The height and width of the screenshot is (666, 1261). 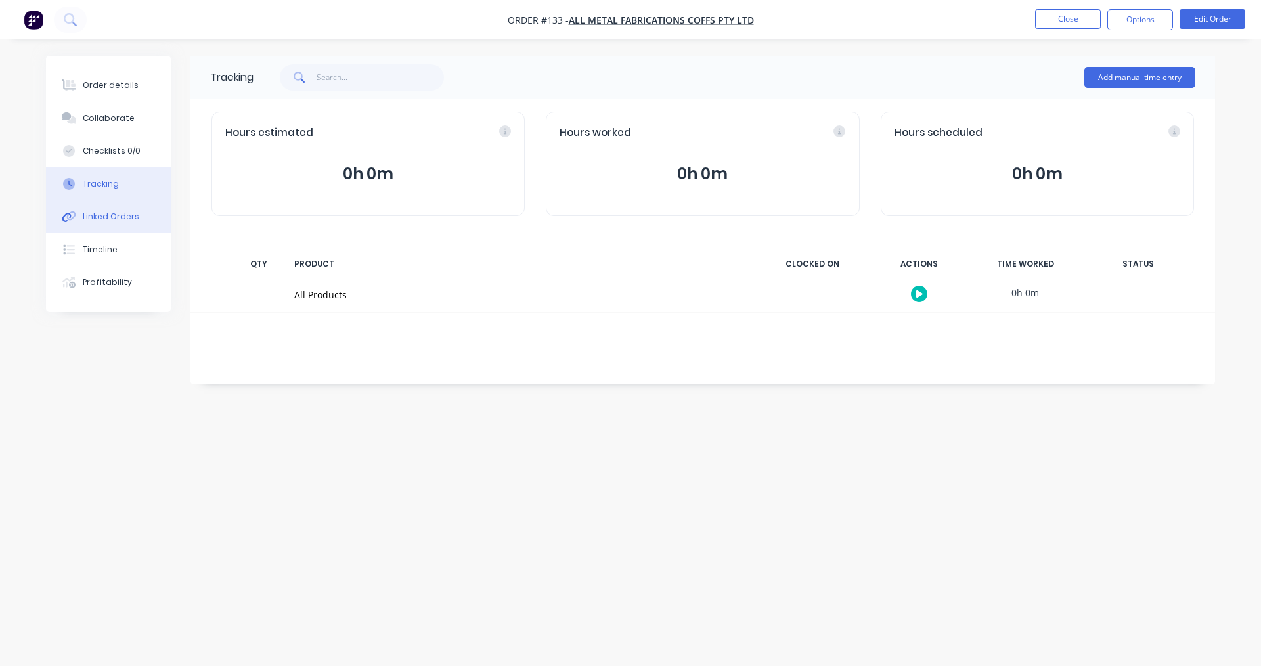 I want to click on div: ACTIONS, so click(x=919, y=264).